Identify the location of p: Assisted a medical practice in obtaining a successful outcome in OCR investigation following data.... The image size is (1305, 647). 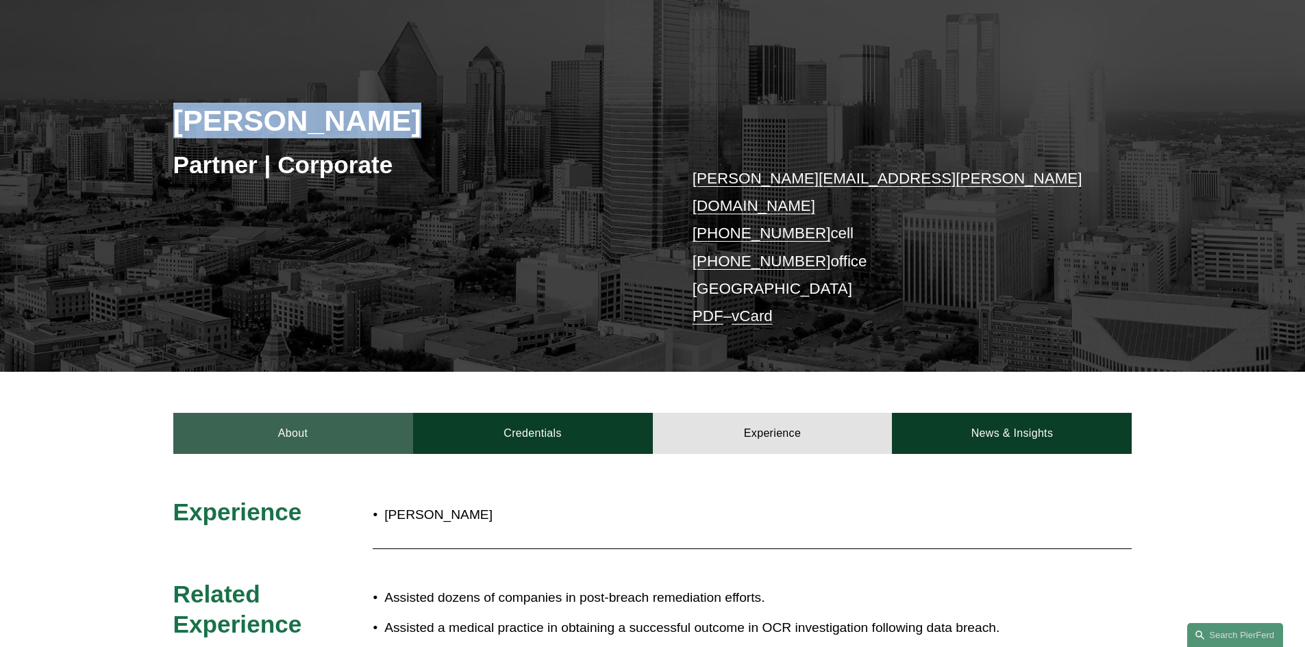
(698, 628).